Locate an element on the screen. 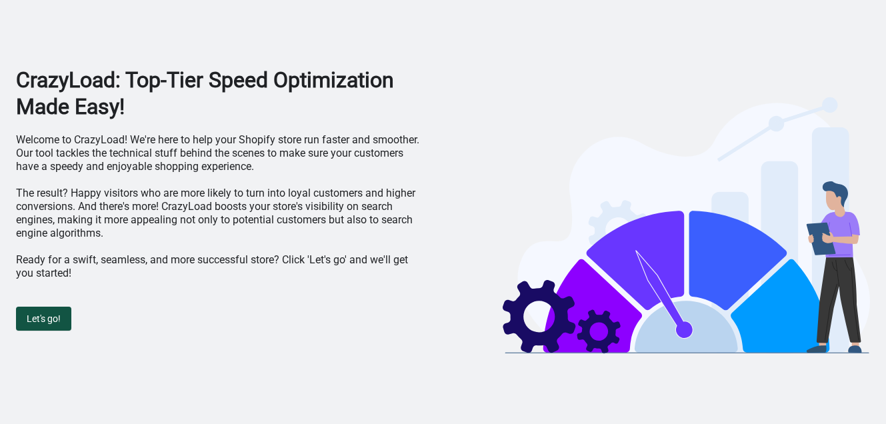 The height and width of the screenshot is (424, 886). h1: CrazyLoad: Top-Tier Speed Optimization Made Easy! is located at coordinates (221, 93).